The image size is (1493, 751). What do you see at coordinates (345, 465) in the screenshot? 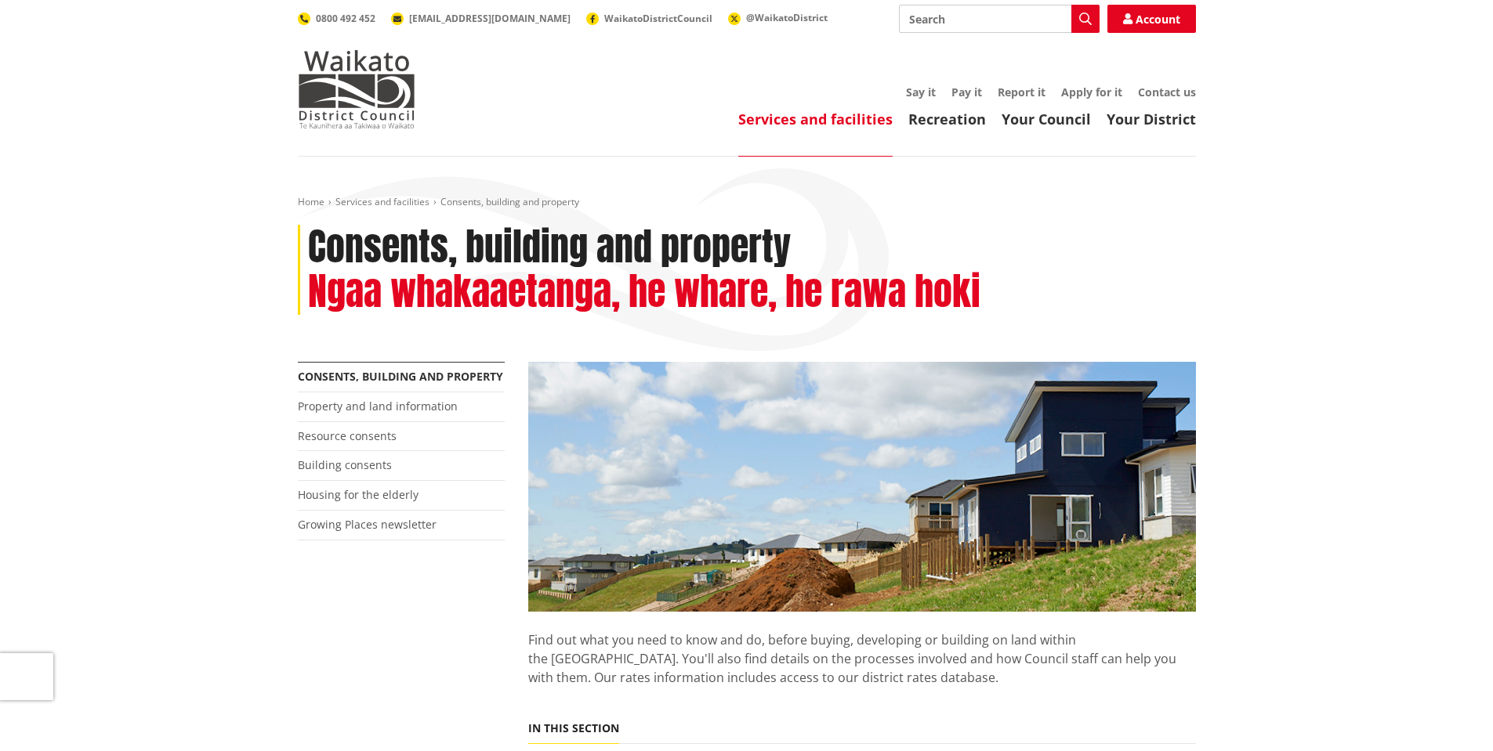
I see `a: Building consents` at bounding box center [345, 465].